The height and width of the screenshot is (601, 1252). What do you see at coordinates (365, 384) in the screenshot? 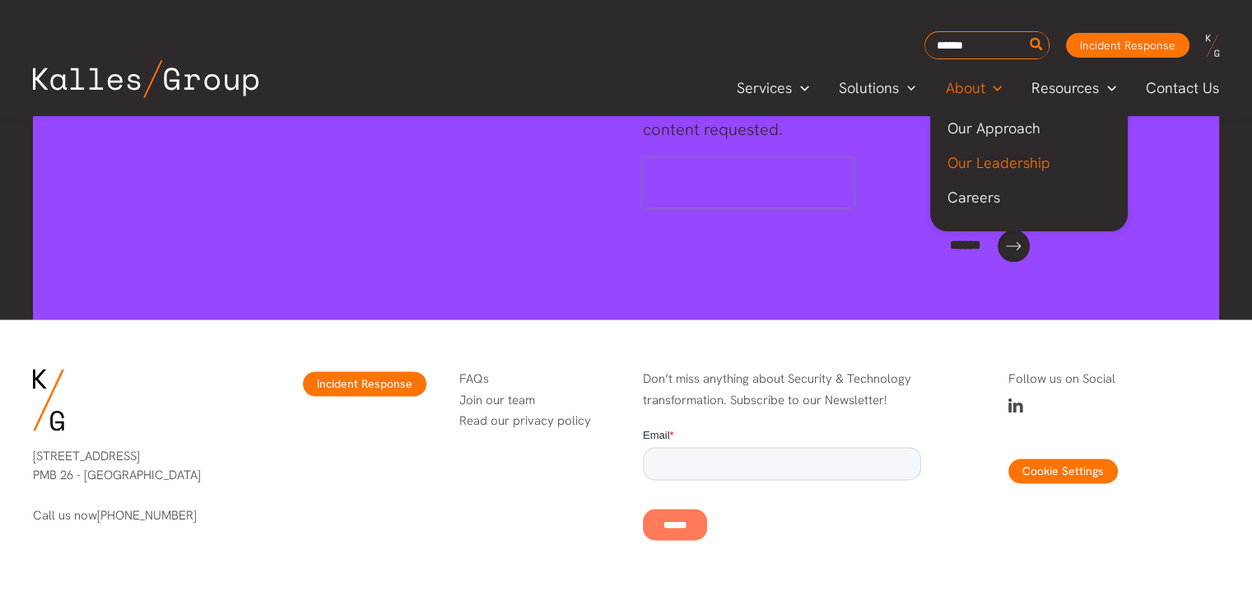
I see `span: Incident Response` at bounding box center [365, 384].